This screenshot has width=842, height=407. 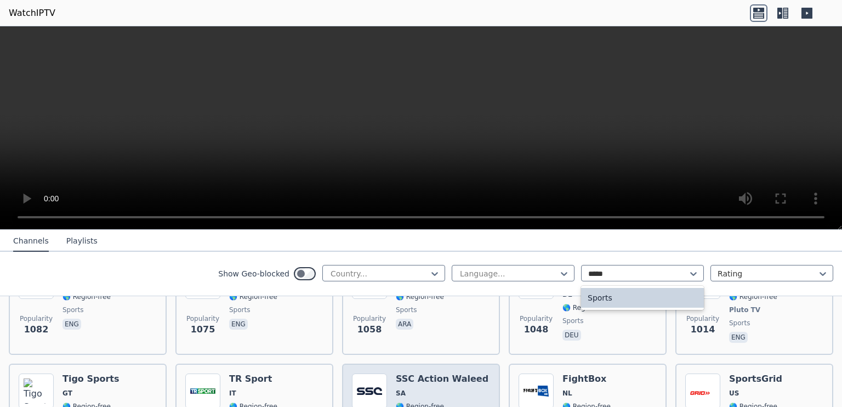 What do you see at coordinates (36, 330) in the screenshot?
I see `span: 1082` at bounding box center [36, 330].